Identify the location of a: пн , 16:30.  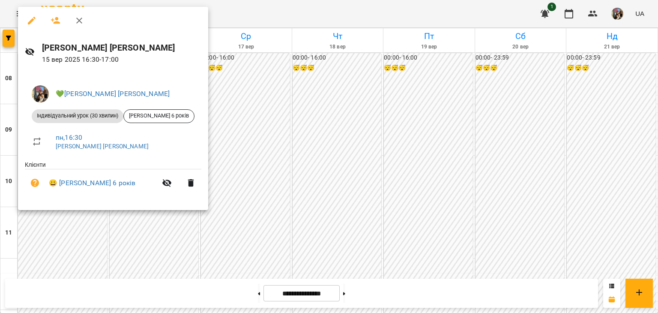
(69, 137).